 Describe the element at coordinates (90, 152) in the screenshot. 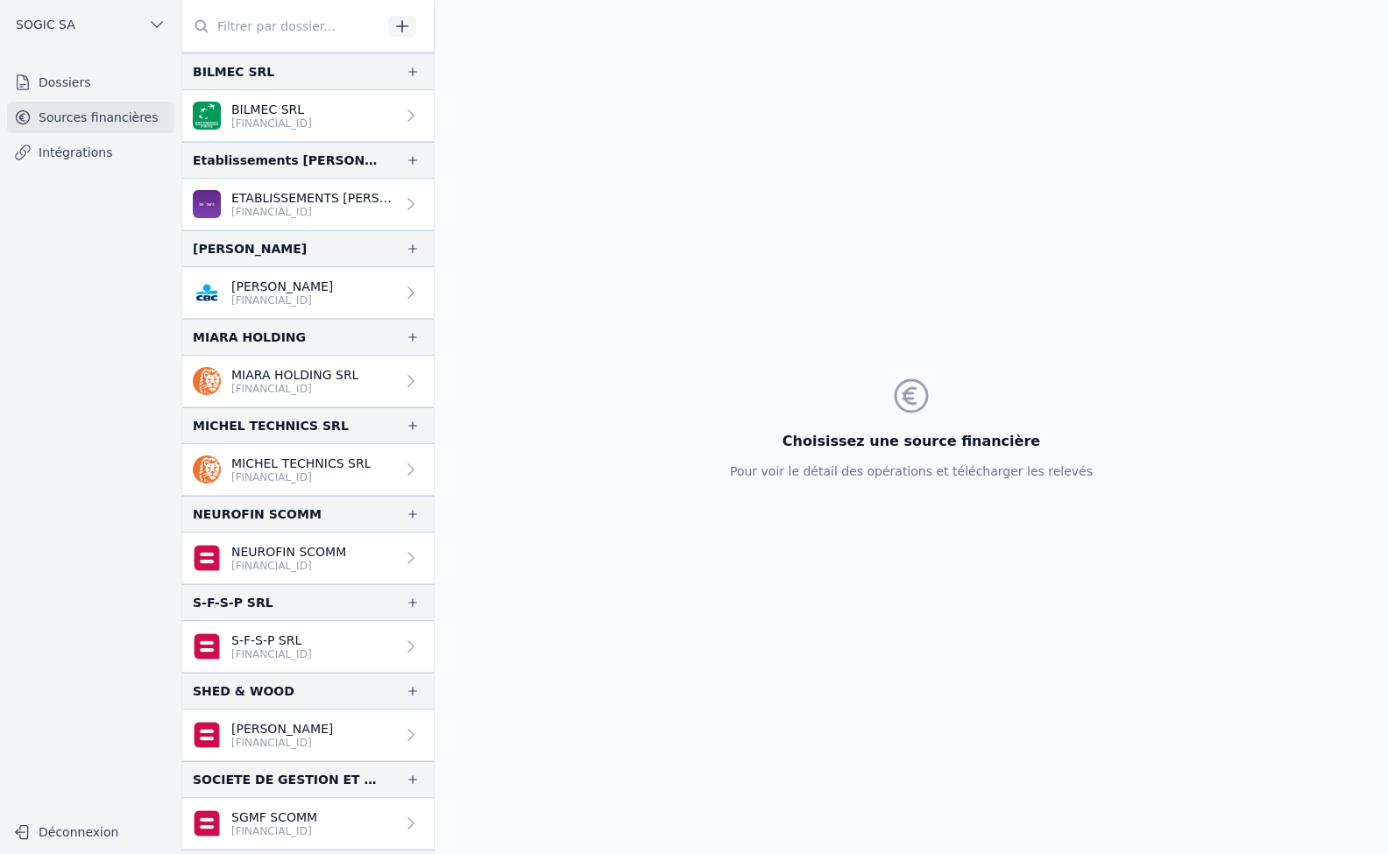

I see `a: Intégrations` at that location.